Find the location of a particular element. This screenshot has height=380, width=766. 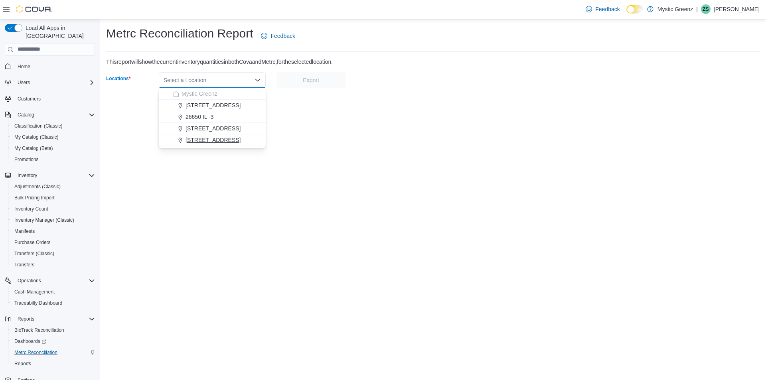

button: Manifests is located at coordinates (53, 231).